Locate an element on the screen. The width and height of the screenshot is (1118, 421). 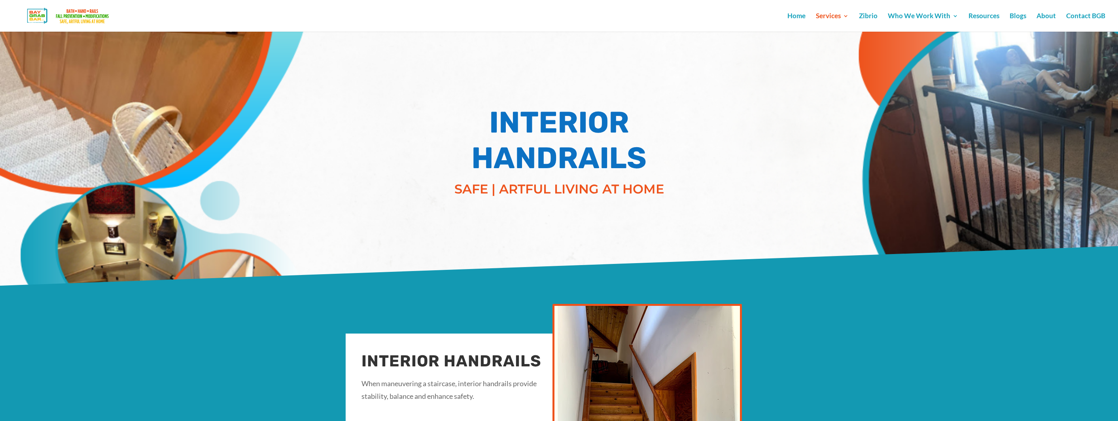
h2: INTERIOR HANDRAILS is located at coordinates (452, 363).